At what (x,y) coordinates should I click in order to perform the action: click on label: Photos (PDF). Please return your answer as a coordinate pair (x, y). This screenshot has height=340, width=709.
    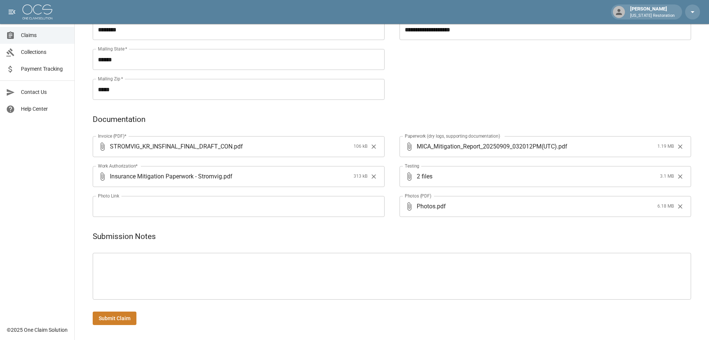
    Looking at the image, I should click on (418, 195).